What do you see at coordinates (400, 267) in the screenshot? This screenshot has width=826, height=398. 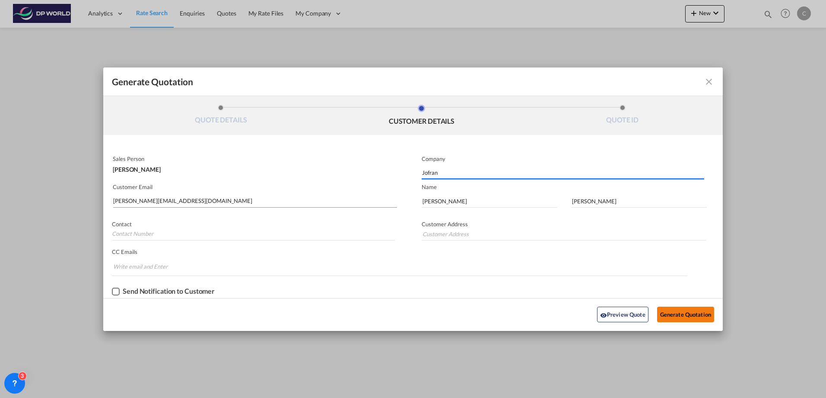 I see `md-chips-wrap: Chips container. Enter the text area, then type text, and press enter to add a chip.` at bounding box center [400, 267].